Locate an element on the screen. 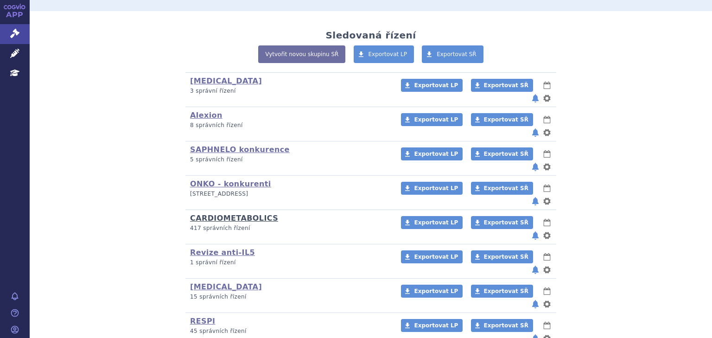  a: RESPI is located at coordinates (203, 321).